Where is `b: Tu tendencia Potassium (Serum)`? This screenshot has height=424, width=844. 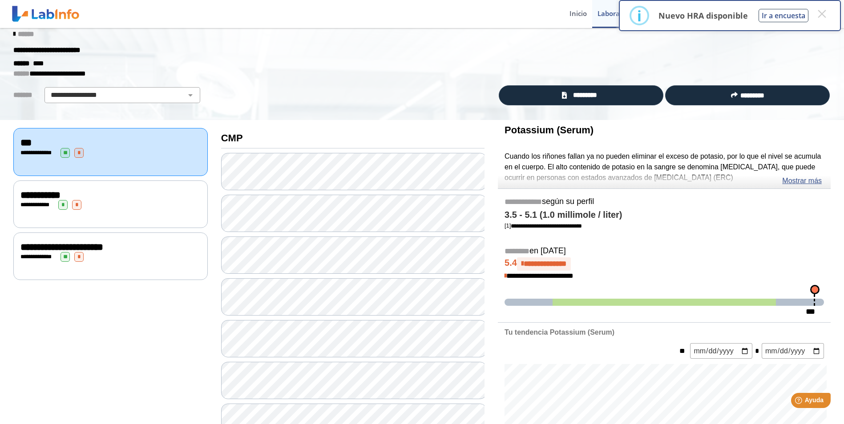 b: Tu tendencia Potassium (Serum) is located at coordinates (559, 332).